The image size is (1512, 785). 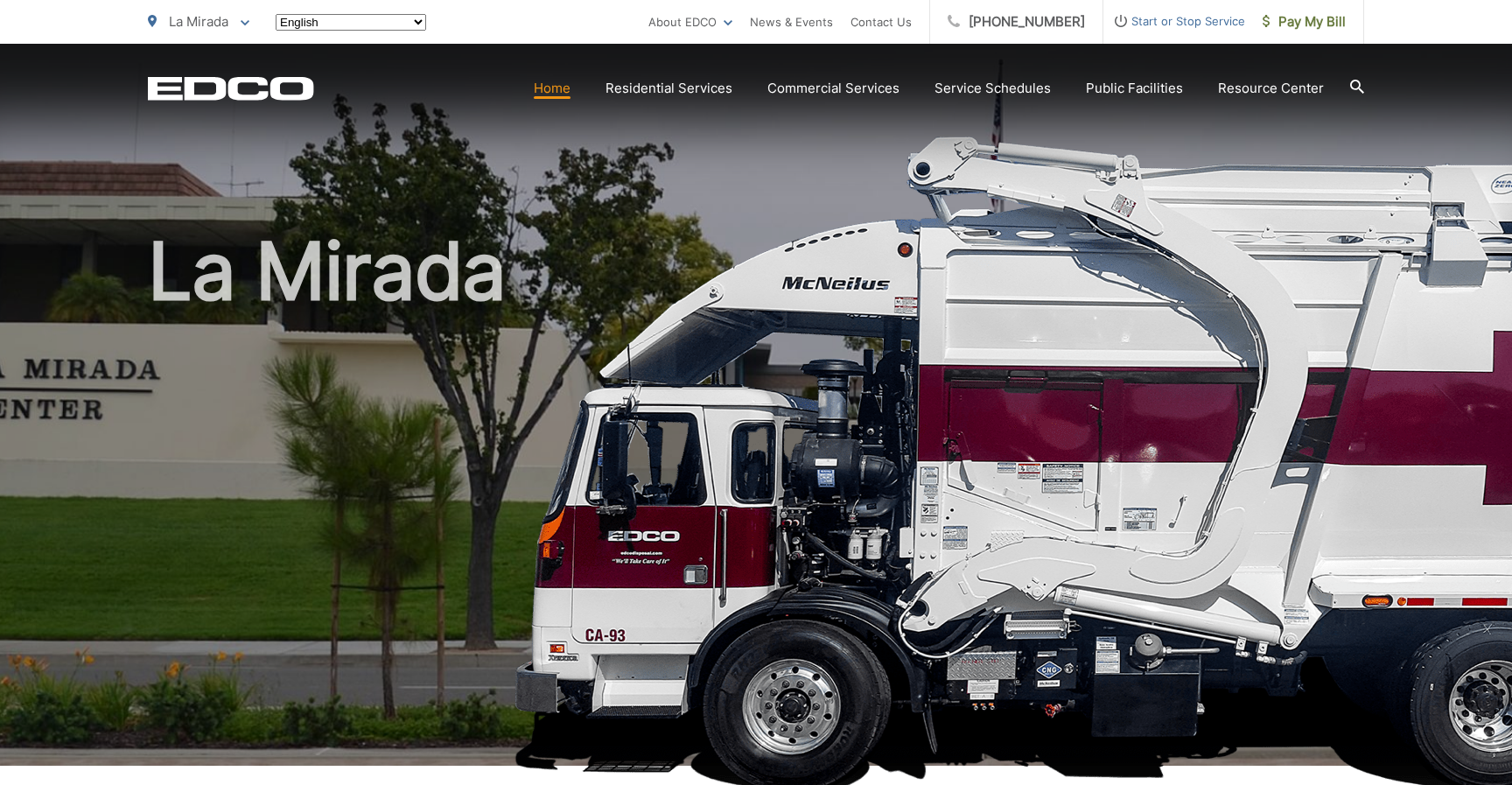 I want to click on a: Contact Us, so click(x=881, y=22).